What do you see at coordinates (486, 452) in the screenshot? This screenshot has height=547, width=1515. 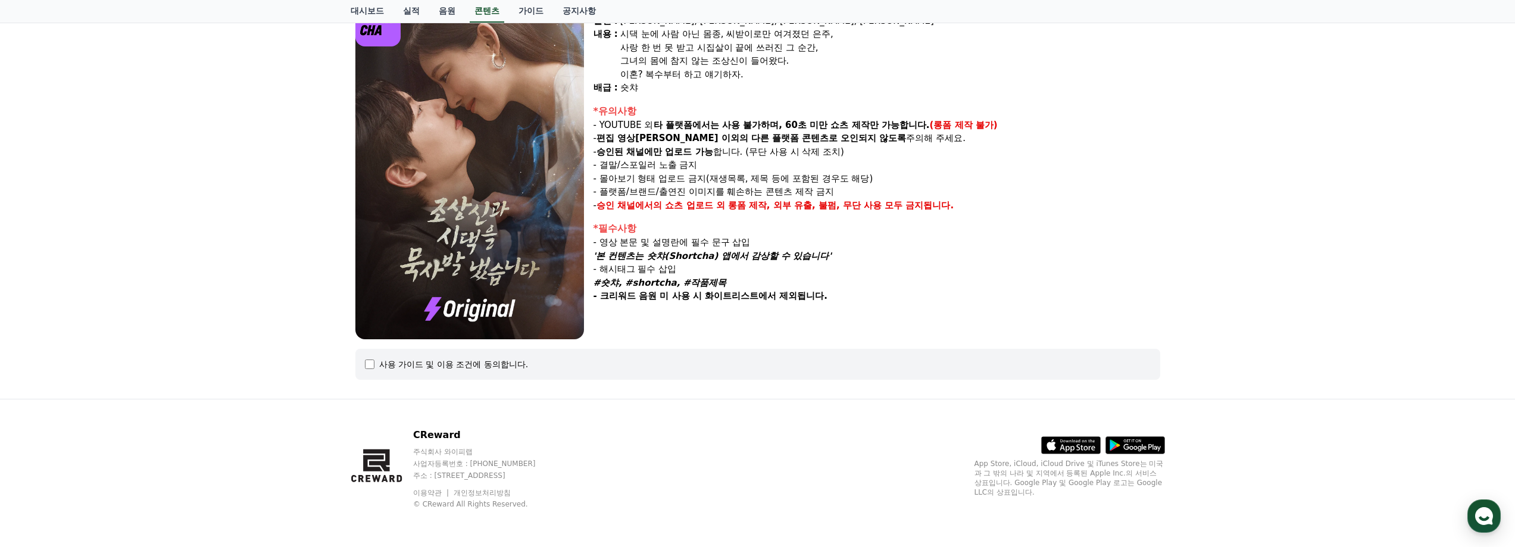 I see `p: 주식회사 와이피랩` at bounding box center [486, 452].